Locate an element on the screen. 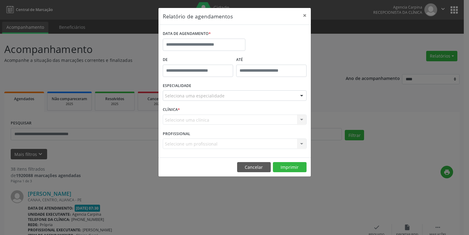 This screenshot has height=235, width=469. button: Close is located at coordinates (305, 15).